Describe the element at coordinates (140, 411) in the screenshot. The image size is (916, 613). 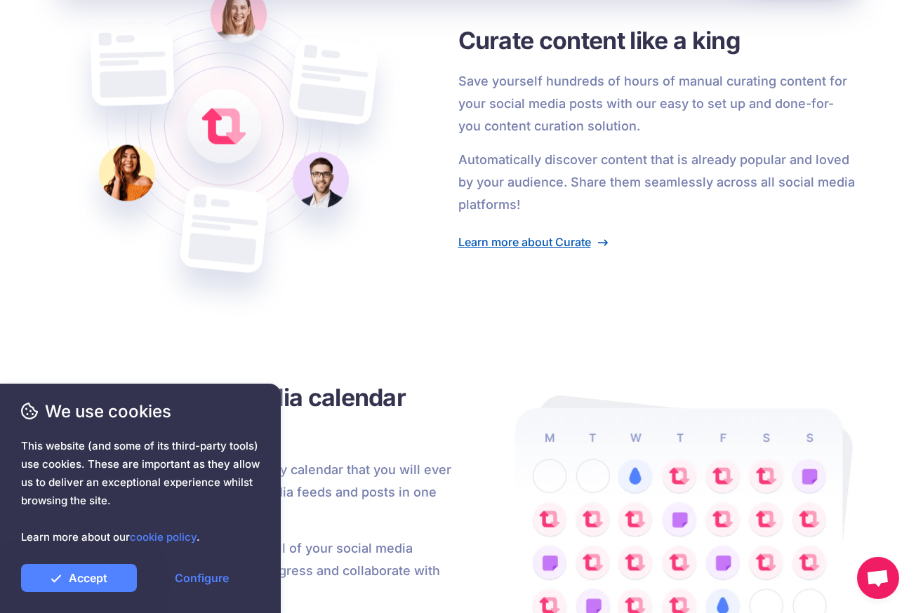
I see `span: We use cookies` at that location.